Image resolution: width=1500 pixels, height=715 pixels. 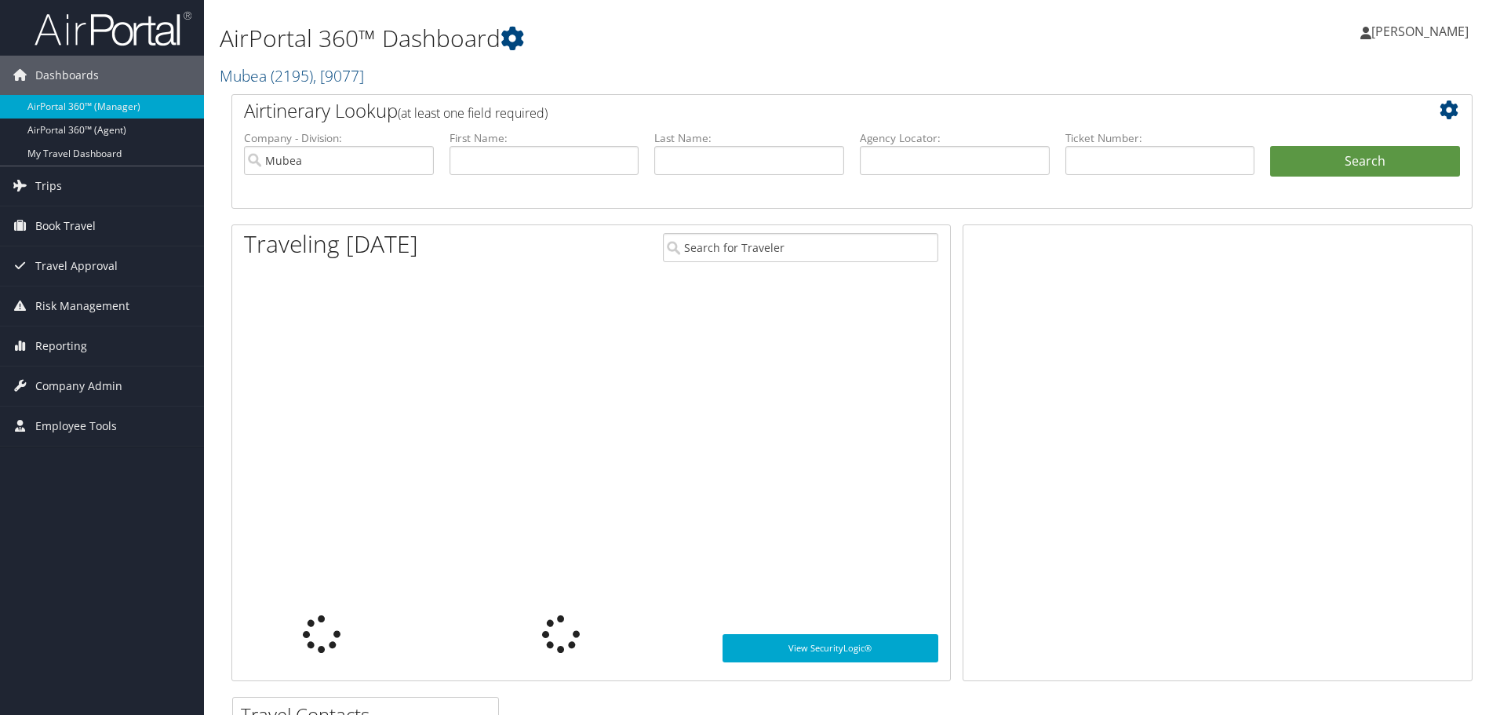 I want to click on span: Travel Approval, so click(x=76, y=266).